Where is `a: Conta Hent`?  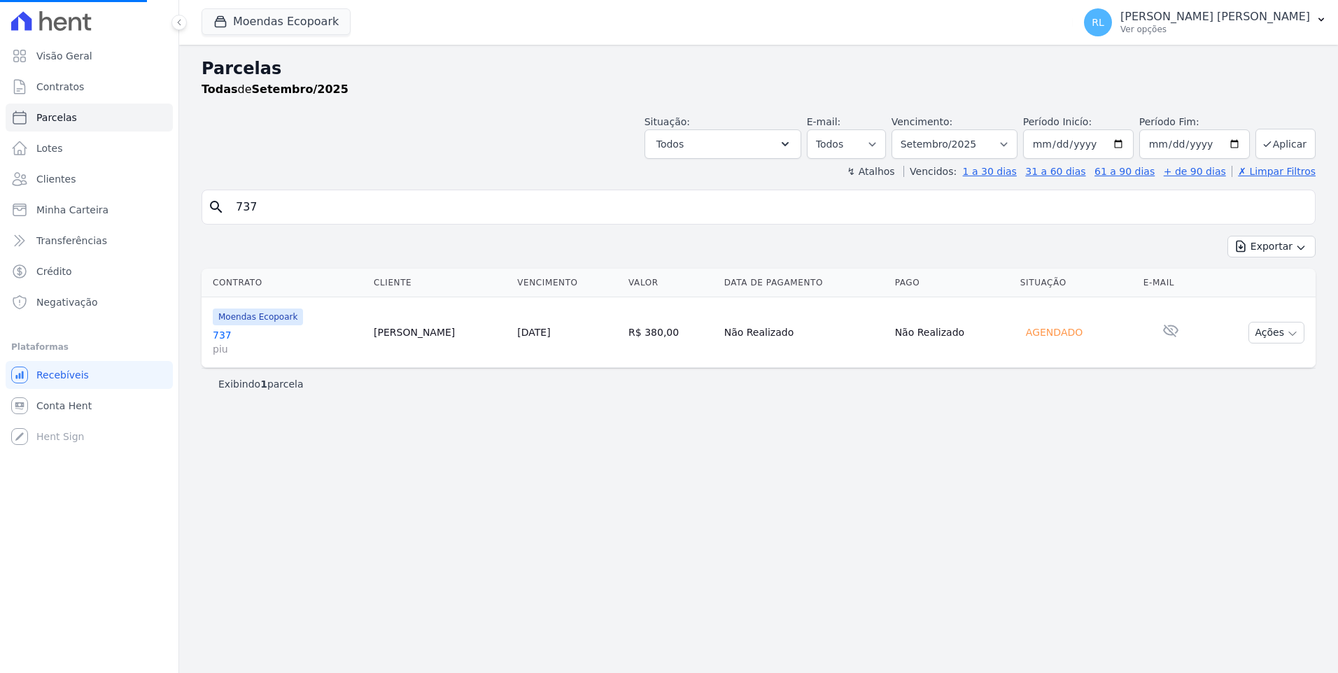 a: Conta Hent is located at coordinates (89, 406).